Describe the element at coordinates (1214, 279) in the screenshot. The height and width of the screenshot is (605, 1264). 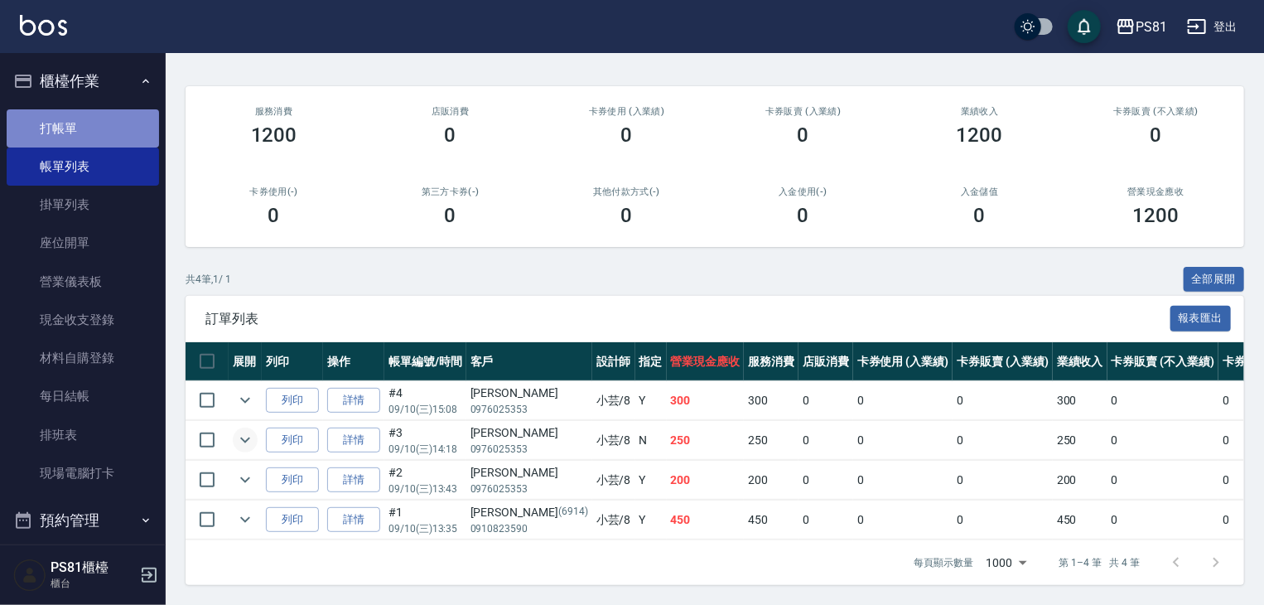
I see `button: 全部展開` at that location.